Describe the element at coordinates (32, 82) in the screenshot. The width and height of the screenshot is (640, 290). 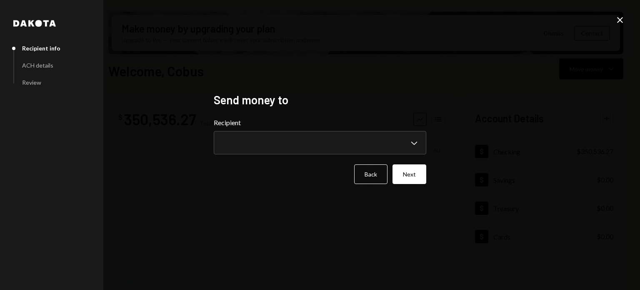
I see `div: Review` at that location.